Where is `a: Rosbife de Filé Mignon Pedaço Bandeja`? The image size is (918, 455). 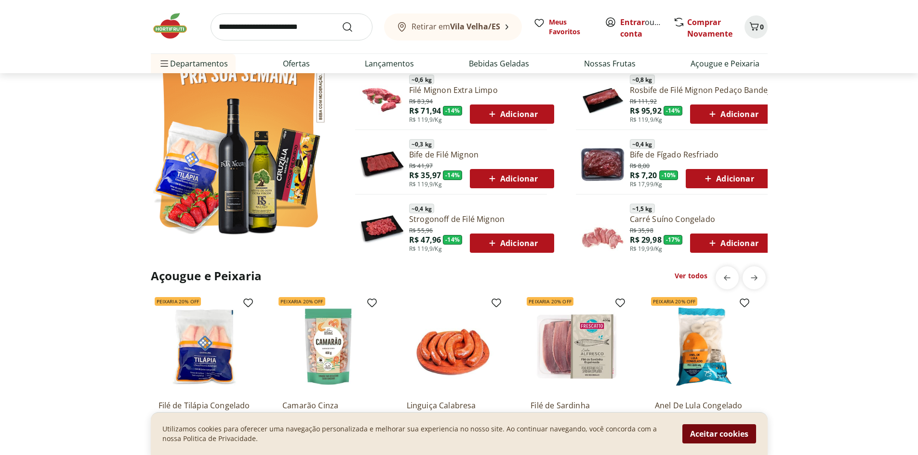
a: Rosbife de Filé Mignon Pedaço Bandeja is located at coordinates (702, 90).